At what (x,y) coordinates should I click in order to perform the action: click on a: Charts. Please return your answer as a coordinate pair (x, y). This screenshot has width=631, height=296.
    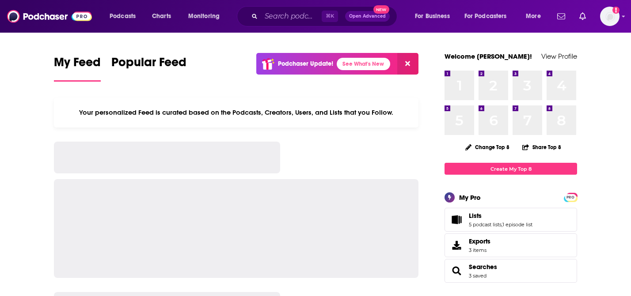
    Looking at the image, I should click on (161, 16).